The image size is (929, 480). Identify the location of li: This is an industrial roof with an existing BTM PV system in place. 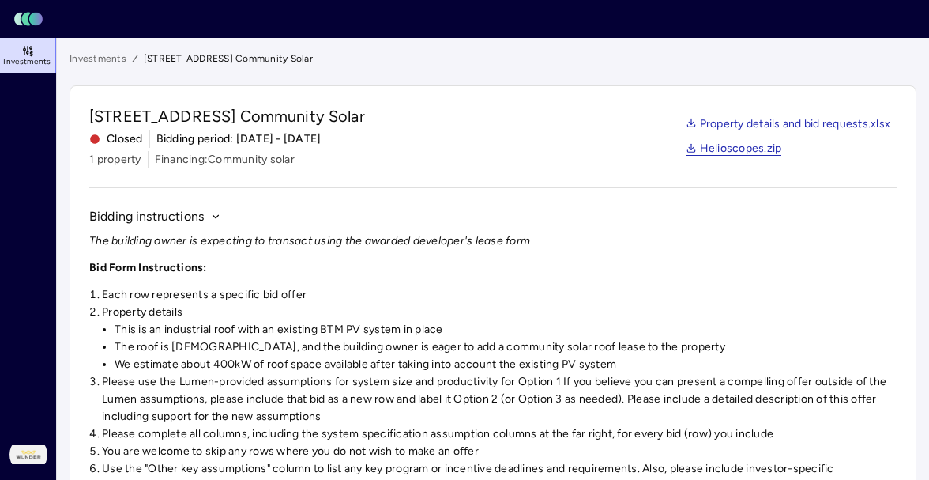
(506, 329).